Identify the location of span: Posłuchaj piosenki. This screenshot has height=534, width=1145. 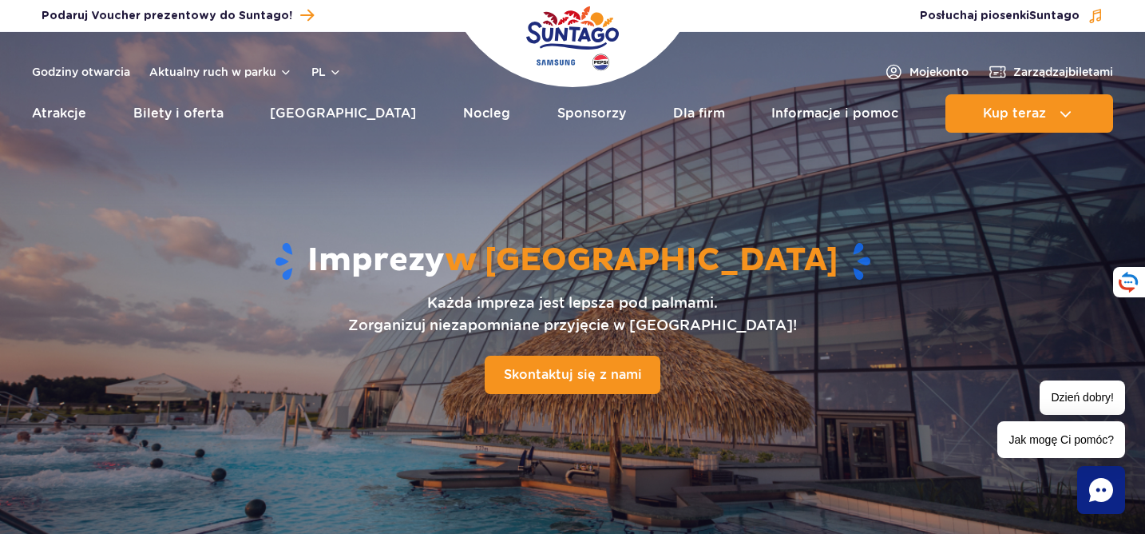
(1000, 16).